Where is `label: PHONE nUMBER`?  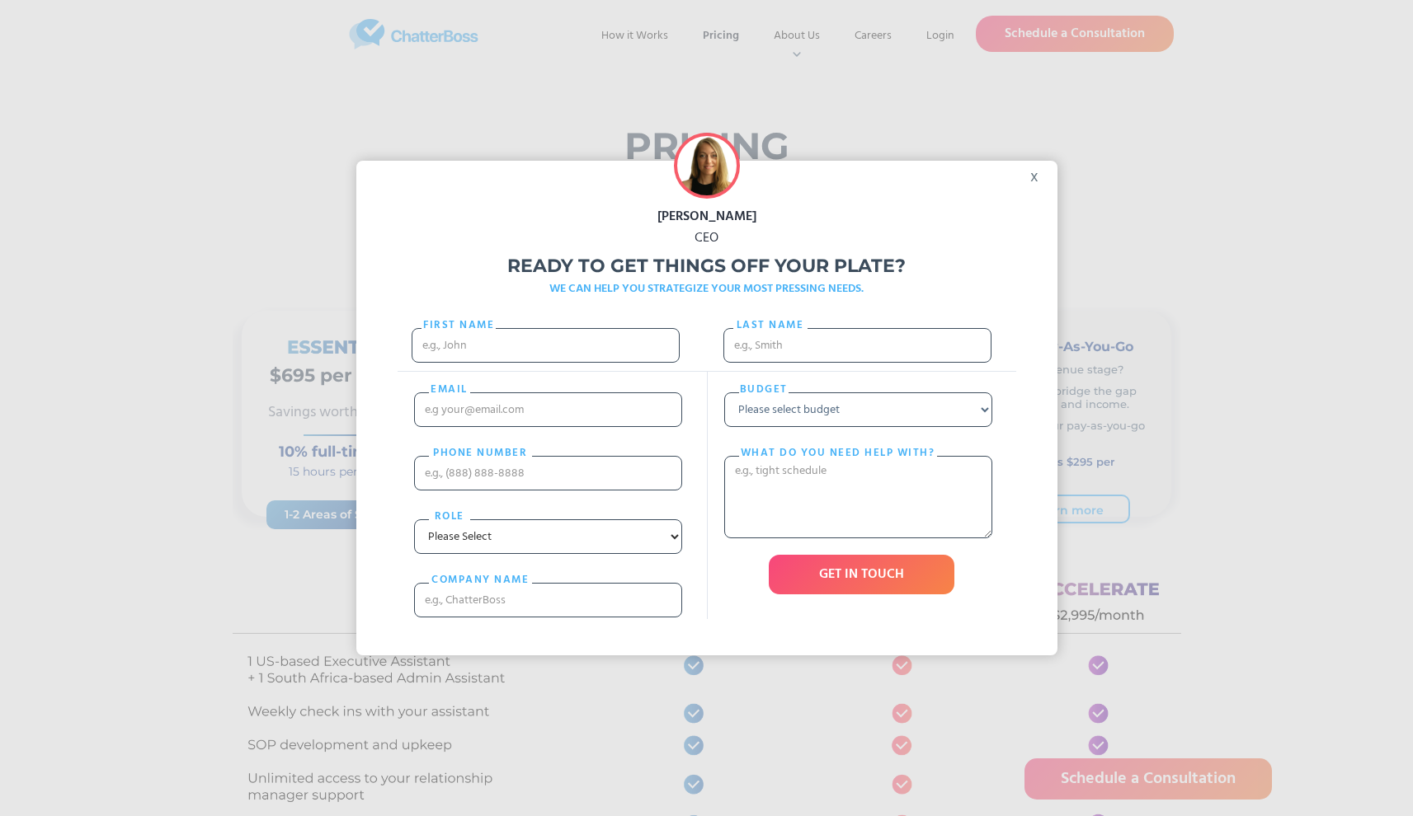 label: PHONE nUMBER is located at coordinates (480, 454).